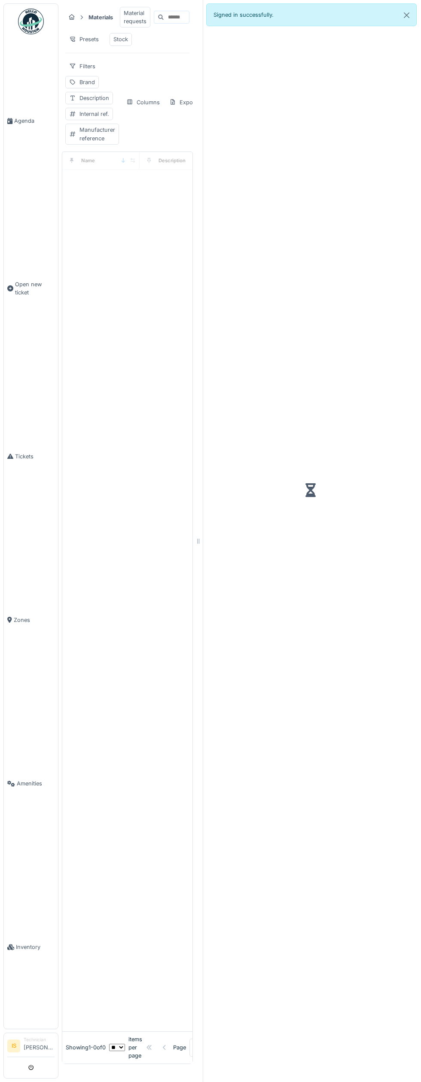 The width and height of the screenshot is (421, 1082). I want to click on div: Presets, so click(84, 39).